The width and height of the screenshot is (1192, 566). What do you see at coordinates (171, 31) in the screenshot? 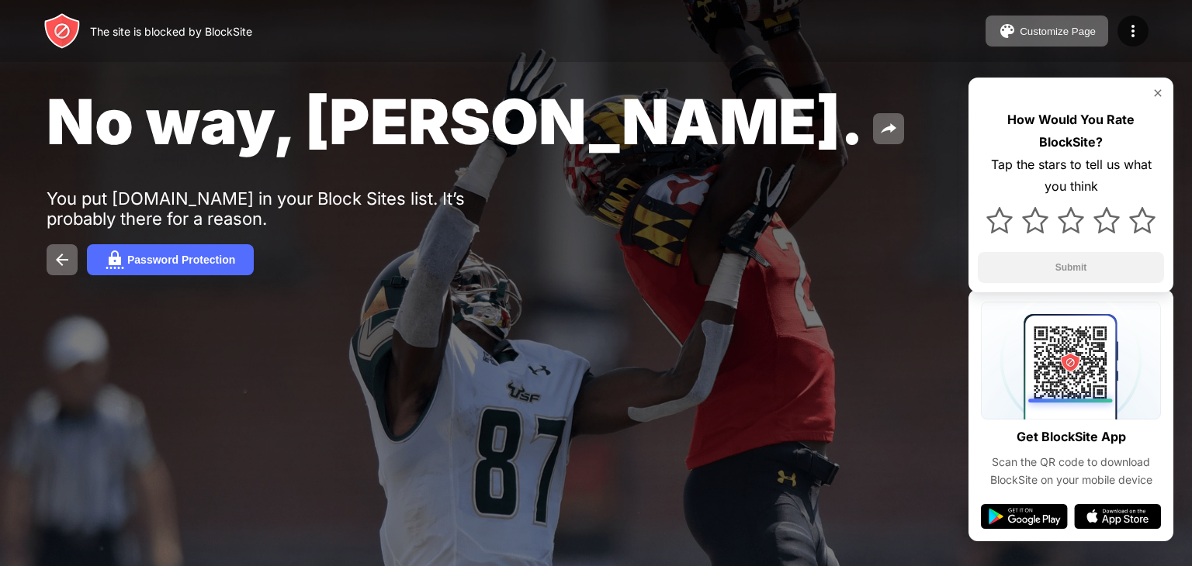
I see `div: The site is blocked by BlockSite` at bounding box center [171, 31].